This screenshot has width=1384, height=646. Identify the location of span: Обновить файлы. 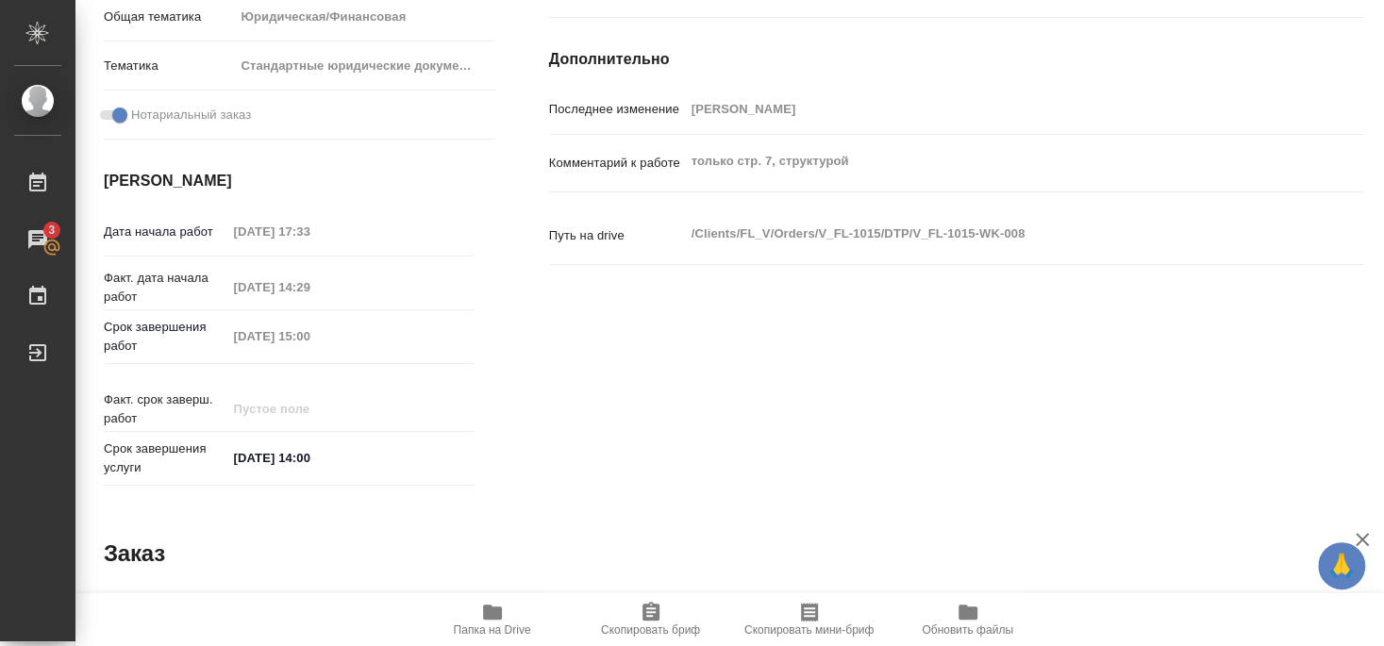
(967, 630).